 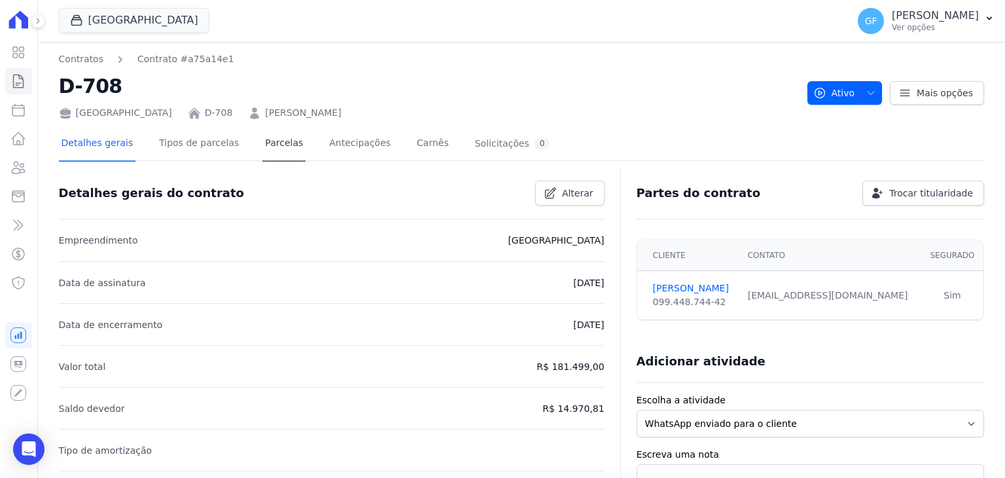 I want to click on a: Trocar titularidade, so click(x=923, y=193).